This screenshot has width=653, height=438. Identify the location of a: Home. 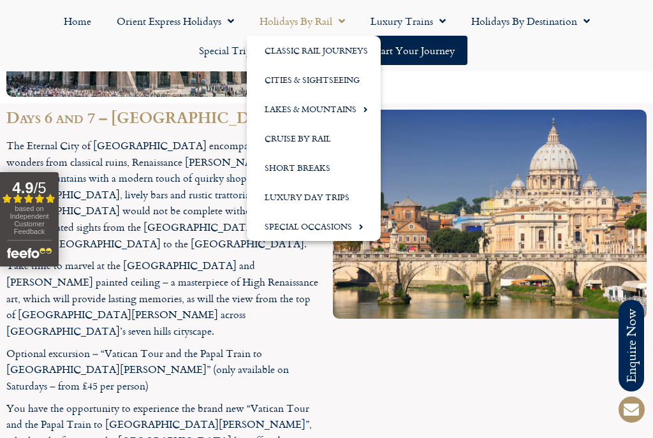
(77, 21).